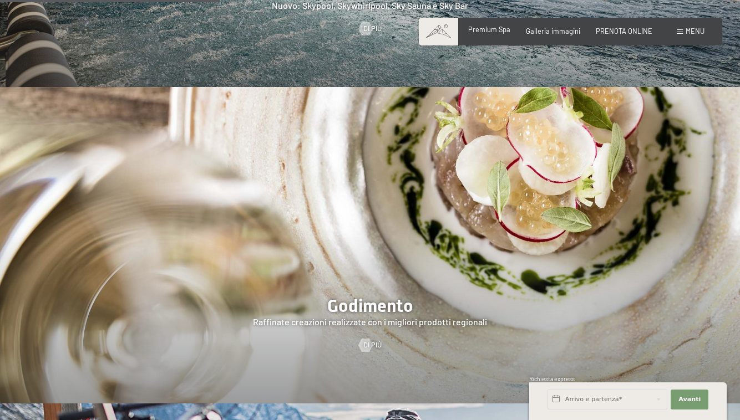 This screenshot has width=740, height=420. What do you see at coordinates (689, 400) in the screenshot?
I see `span: Avanti` at bounding box center [689, 400].